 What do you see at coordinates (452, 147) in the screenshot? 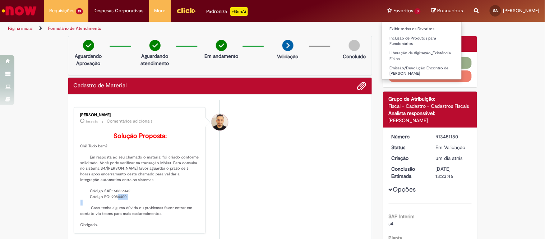
I see `div: Em Validação` at bounding box center [452, 147].